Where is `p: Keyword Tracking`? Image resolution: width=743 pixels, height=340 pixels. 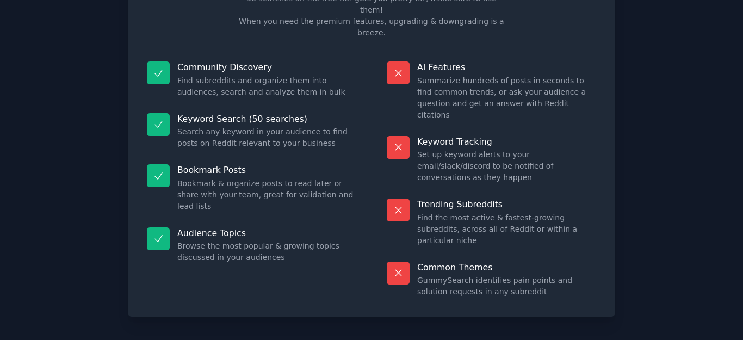 p: Keyword Tracking is located at coordinates (506, 141).